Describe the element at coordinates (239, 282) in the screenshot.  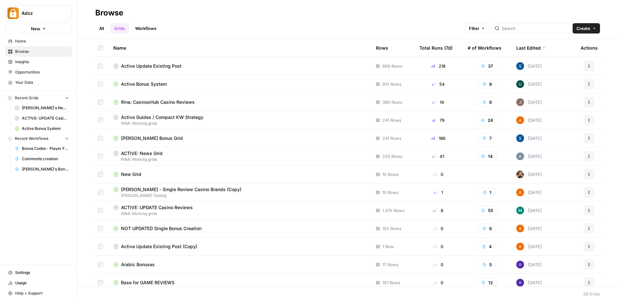
I see `a: Base for GAME REVIEWS` at that location.